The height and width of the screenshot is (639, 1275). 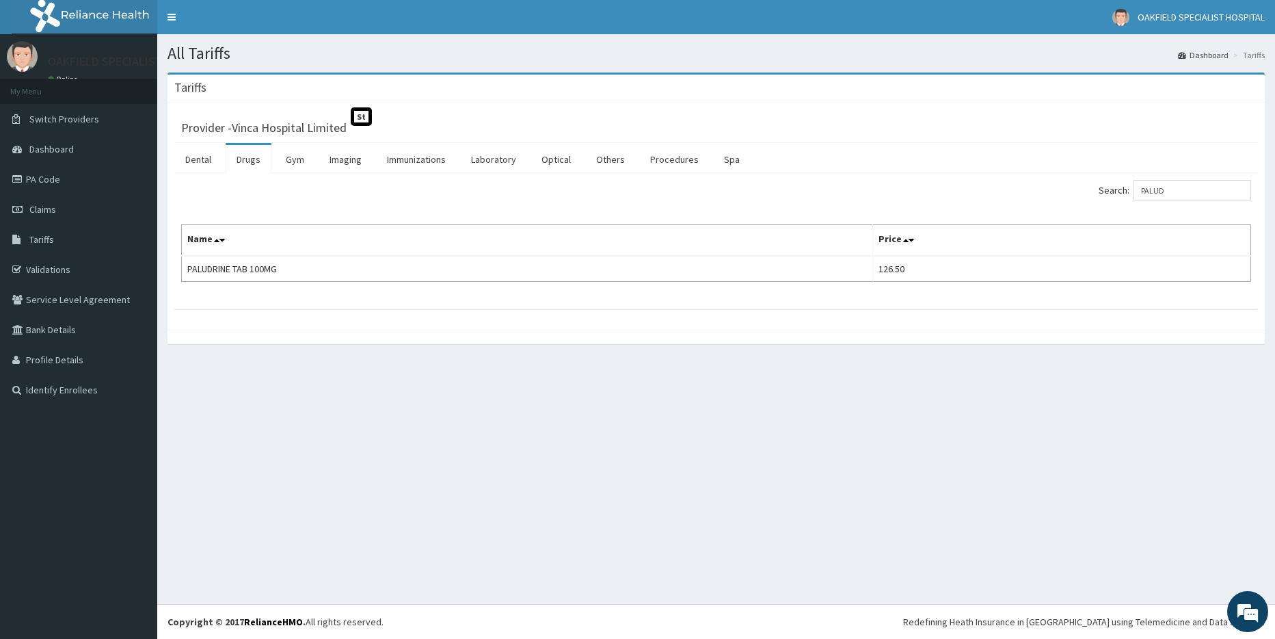 What do you see at coordinates (527, 241) in the screenshot?
I see `th: Name` at bounding box center [527, 241].